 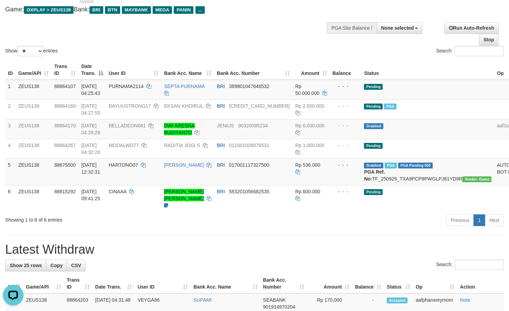 What do you see at coordinates (130, 106) in the screenshot?
I see `span: BAYUUSTRONG17` at bounding box center [130, 106].